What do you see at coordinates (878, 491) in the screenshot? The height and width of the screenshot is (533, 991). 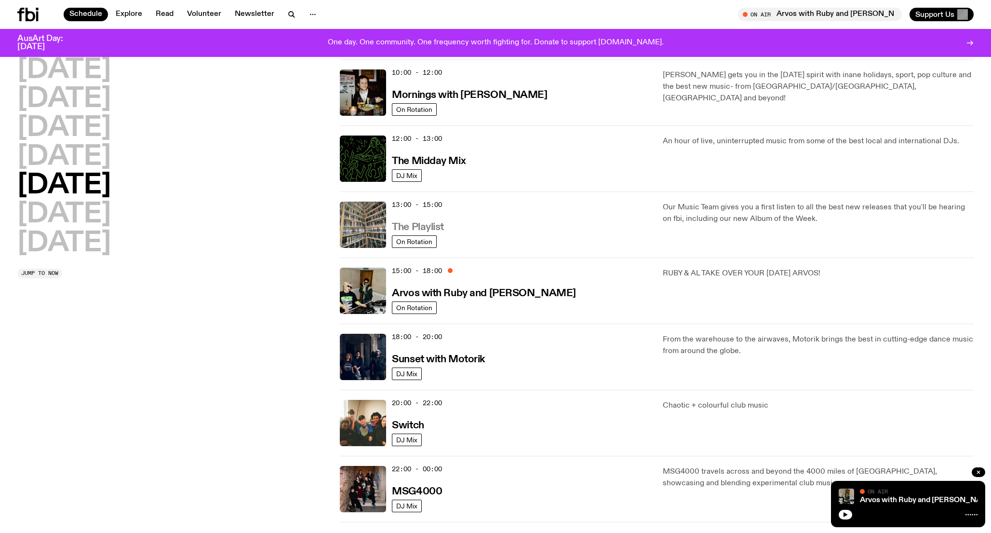 I see `span: On Air` at bounding box center [878, 491].